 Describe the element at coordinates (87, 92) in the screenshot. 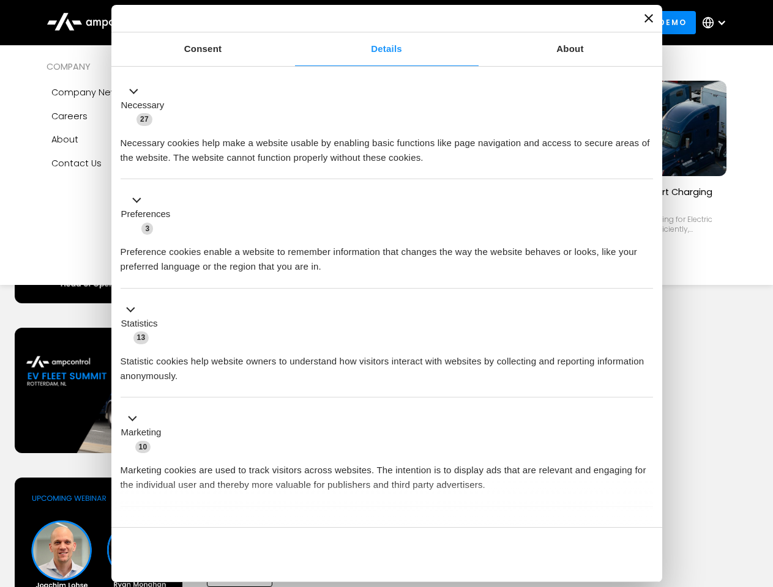

I see `div: Company news` at that location.